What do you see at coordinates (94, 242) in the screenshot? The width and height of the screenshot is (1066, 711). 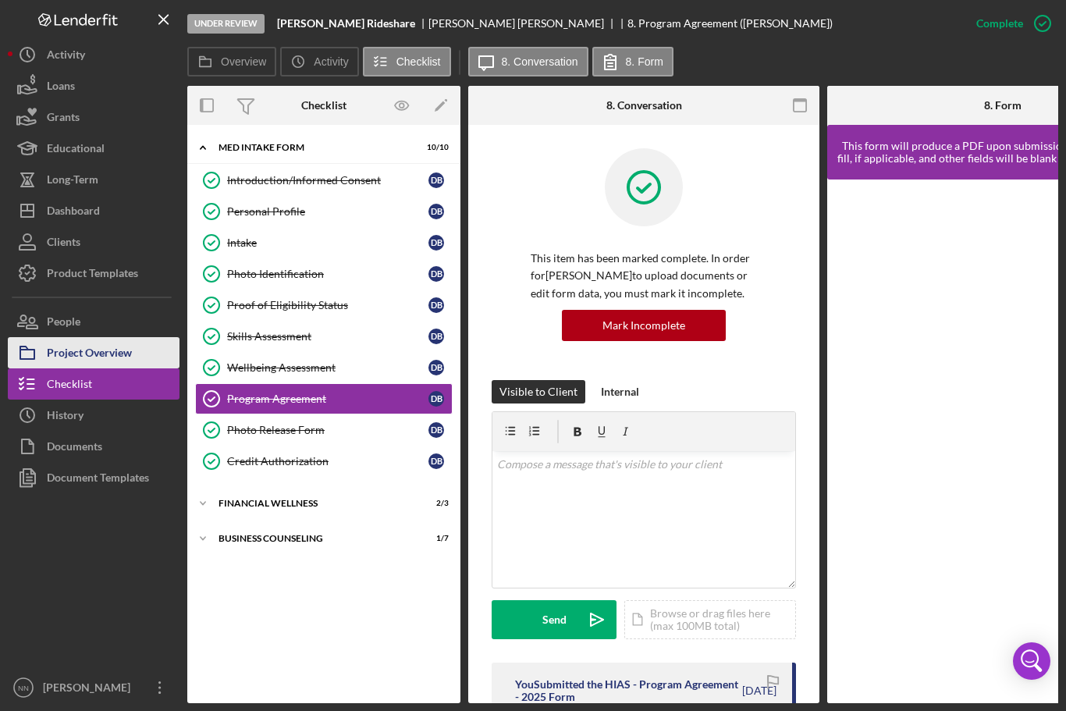 I see `button: Clients` at bounding box center [94, 242].